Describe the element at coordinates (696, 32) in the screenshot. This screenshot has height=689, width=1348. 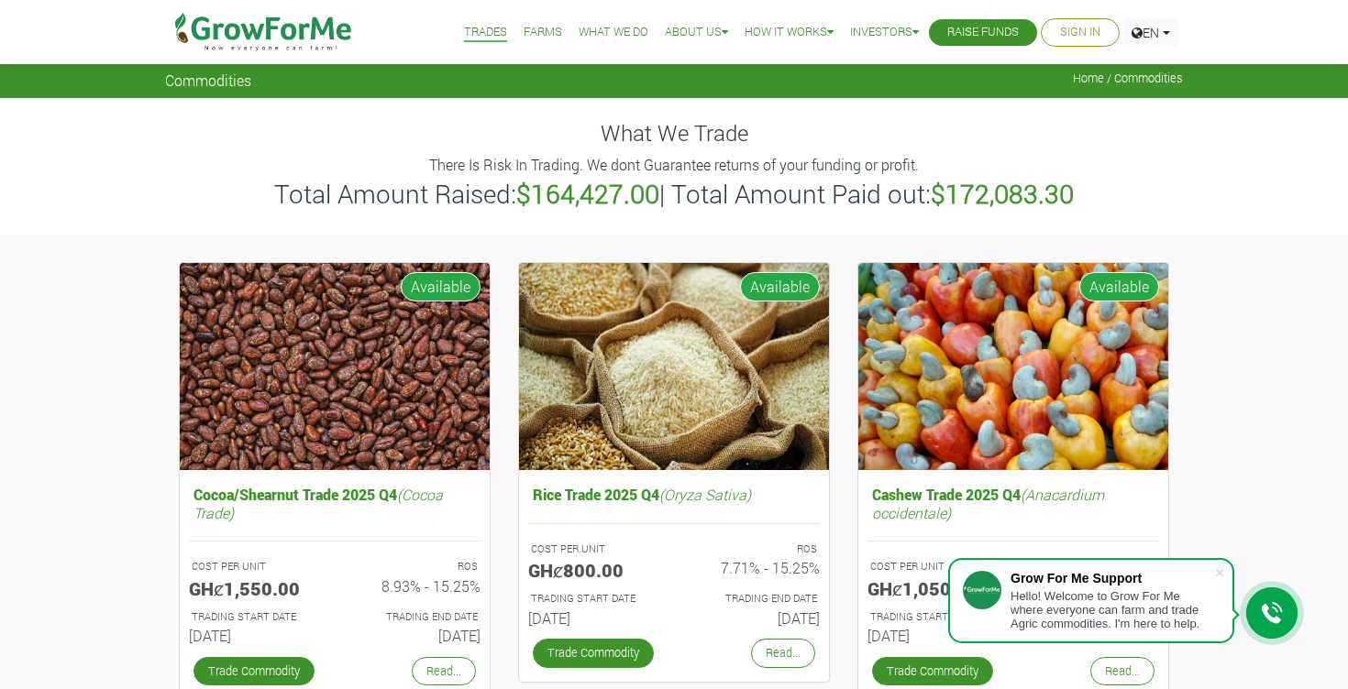
I see `a: About Us` at that location.